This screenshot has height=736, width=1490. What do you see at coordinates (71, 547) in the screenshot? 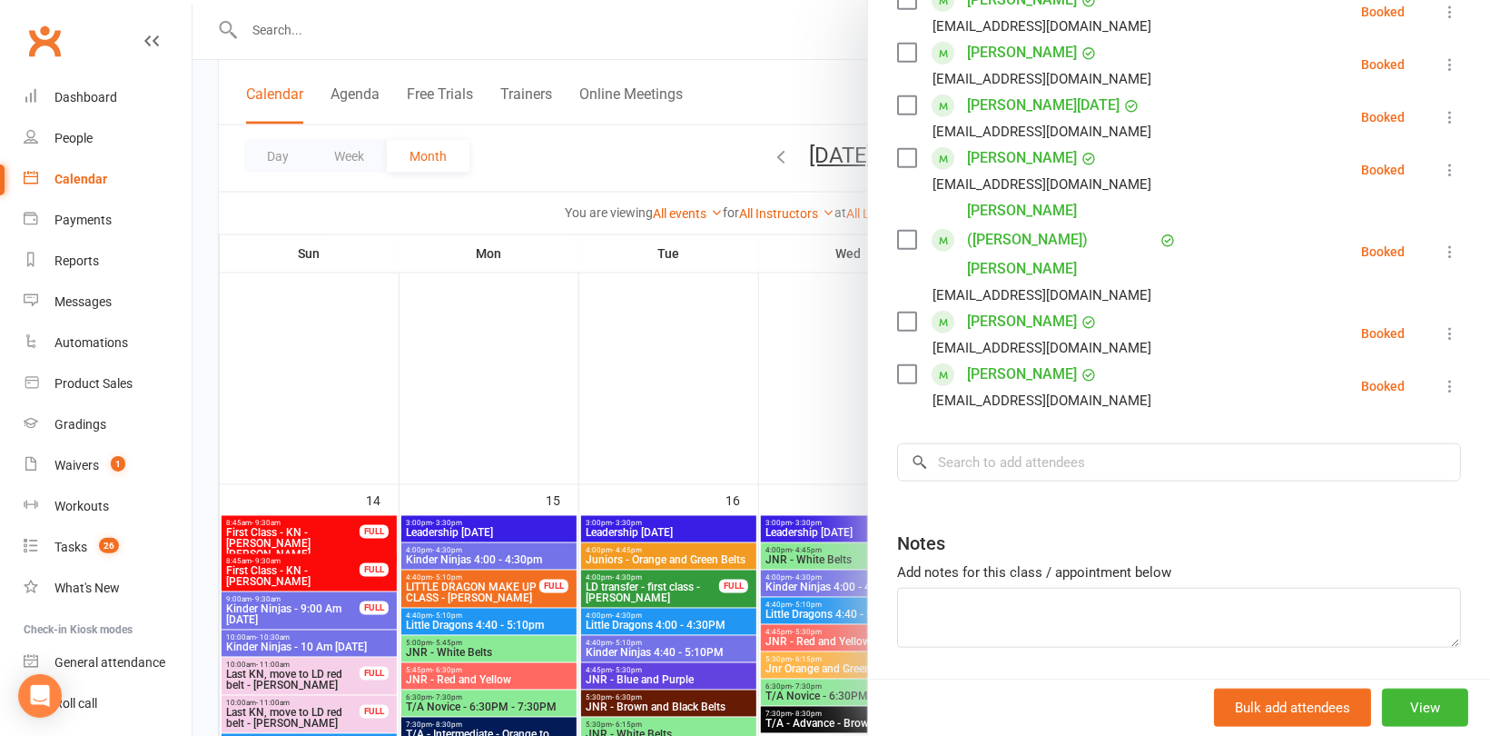
I see `div: Tasks` at bounding box center [71, 547].